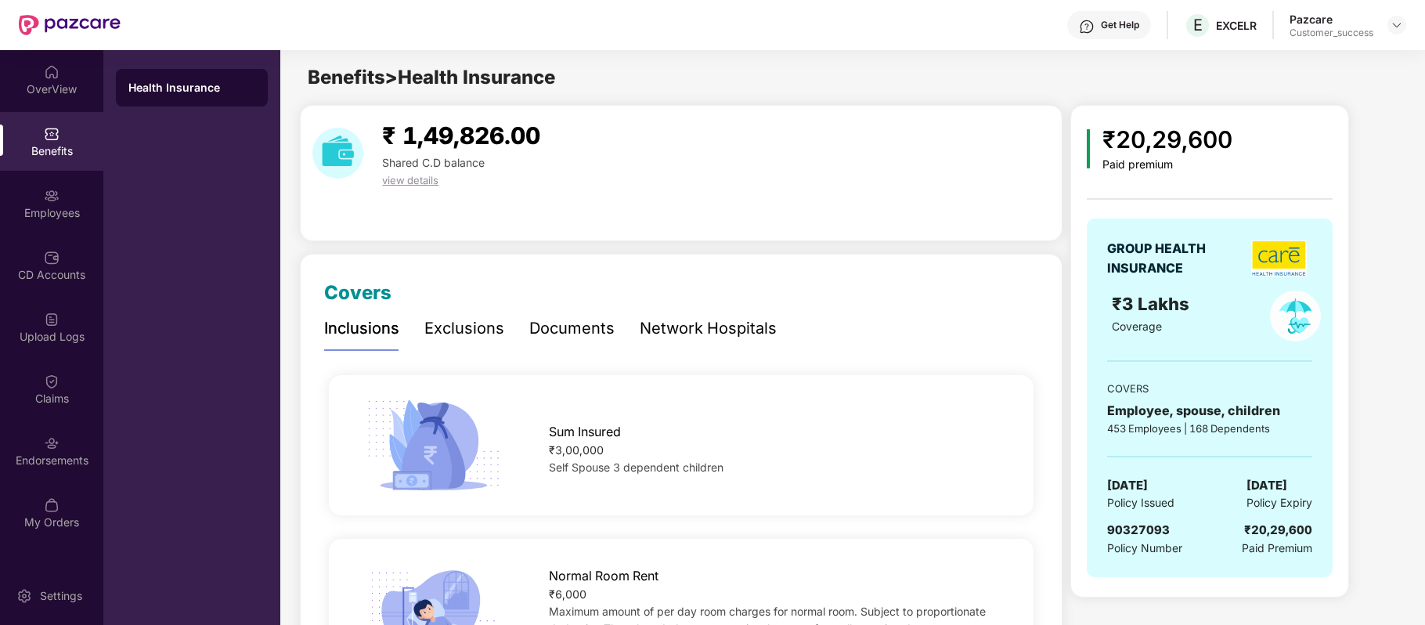 The image size is (1425, 625). Describe the element at coordinates (464, 328) in the screenshot. I see `div: Exclusions` at that location.